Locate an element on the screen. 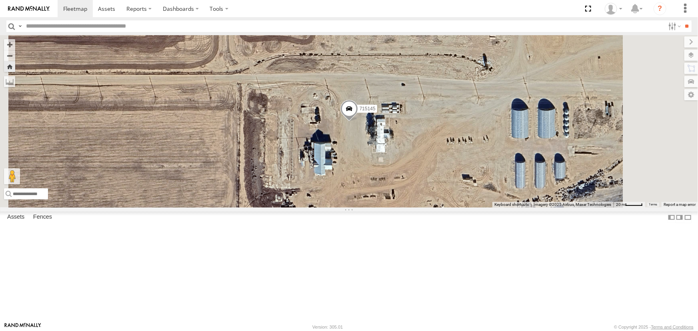 The width and height of the screenshot is (698, 331). label: Map Settings is located at coordinates (691, 95).